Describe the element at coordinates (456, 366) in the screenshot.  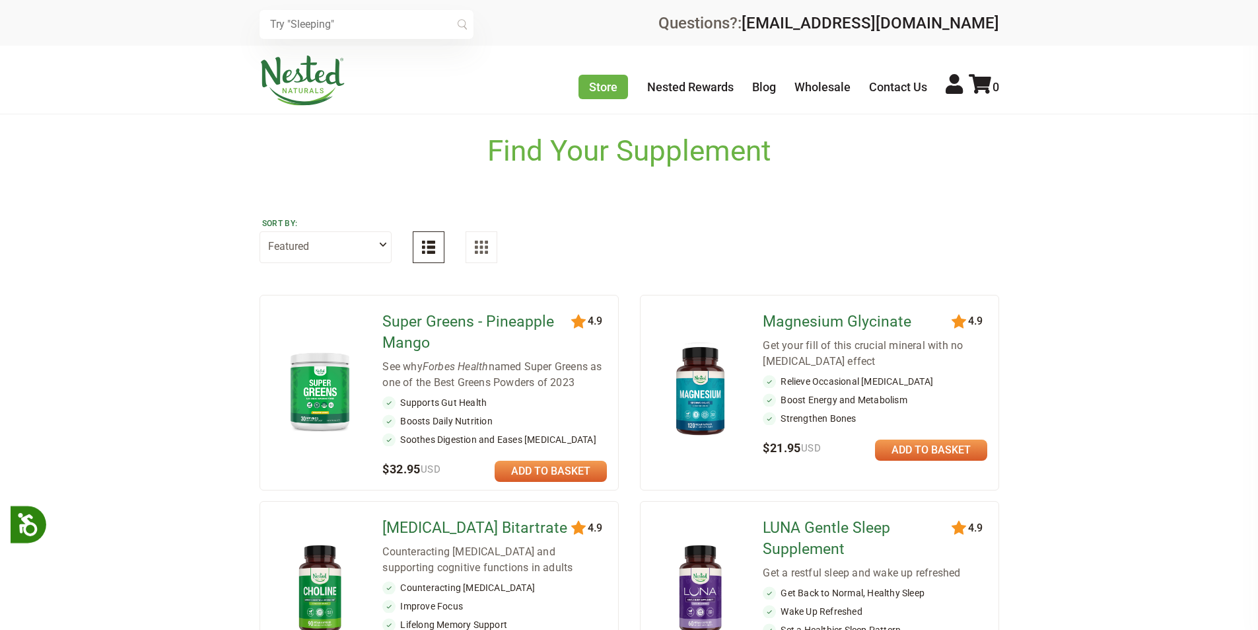
I see `em: Forbes Health` at that location.